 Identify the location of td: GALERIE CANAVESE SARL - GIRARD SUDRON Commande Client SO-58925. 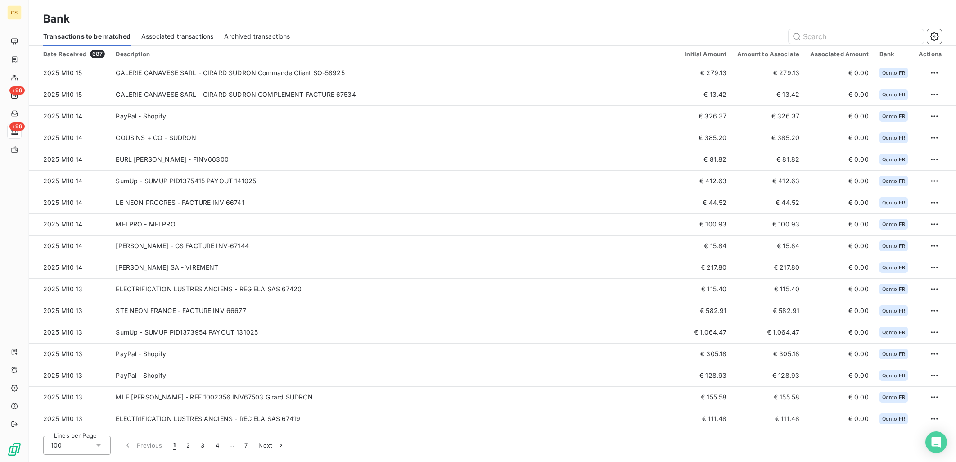
(395, 73).